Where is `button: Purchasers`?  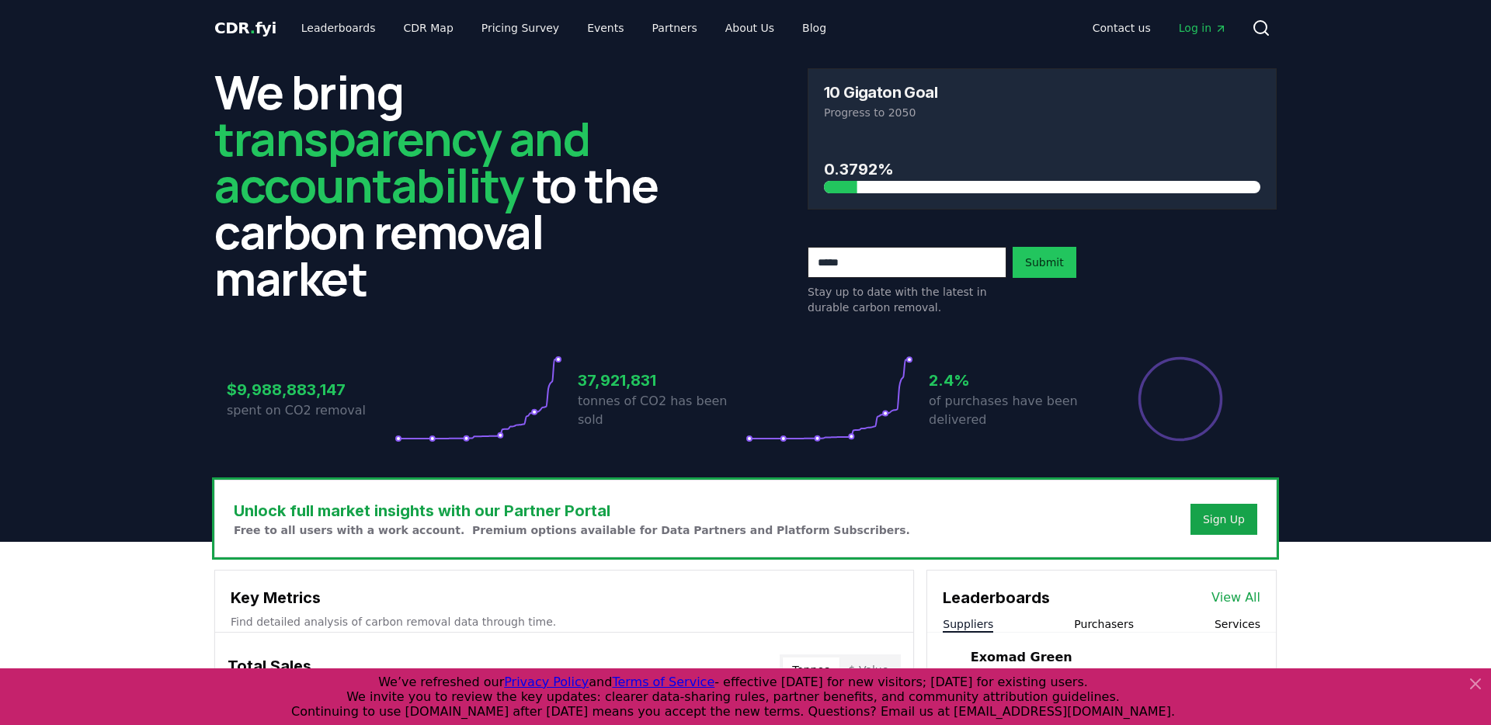
button: Purchasers is located at coordinates (1104, 624).